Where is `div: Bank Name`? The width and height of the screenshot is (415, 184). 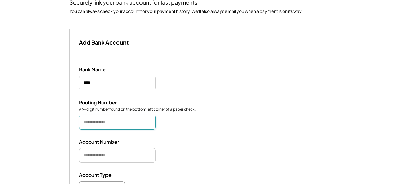 div: Bank Name is located at coordinates (110, 69).